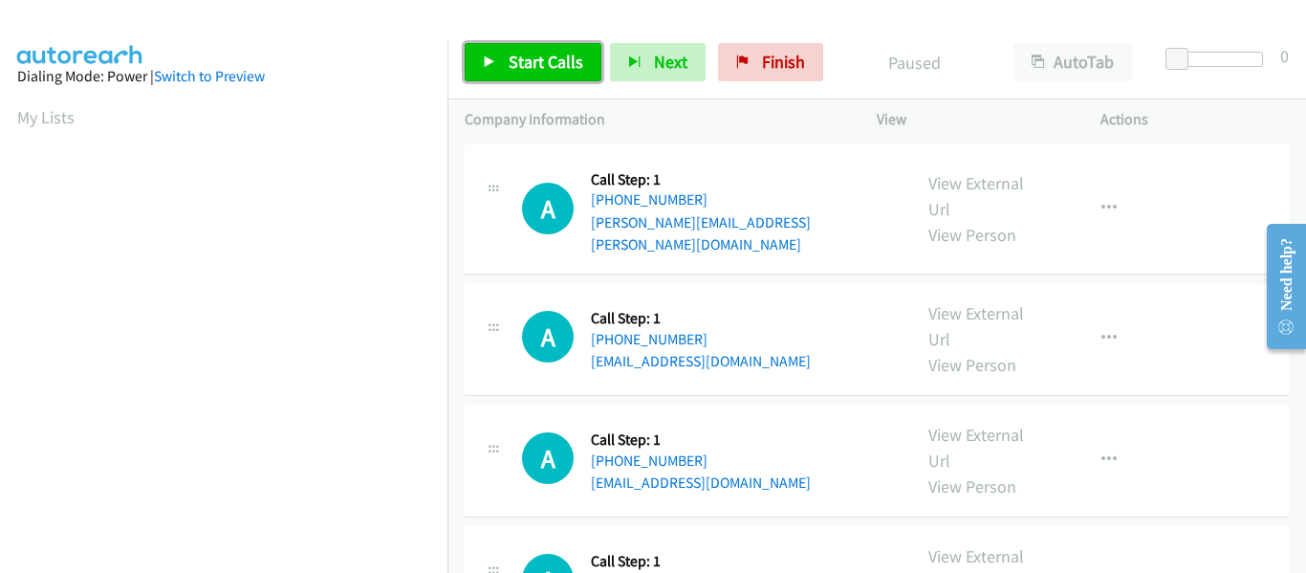 The height and width of the screenshot is (573, 1306). What do you see at coordinates (1219, 59) in the screenshot?
I see `div: Delay between calls (in seconds)` at bounding box center [1219, 59].